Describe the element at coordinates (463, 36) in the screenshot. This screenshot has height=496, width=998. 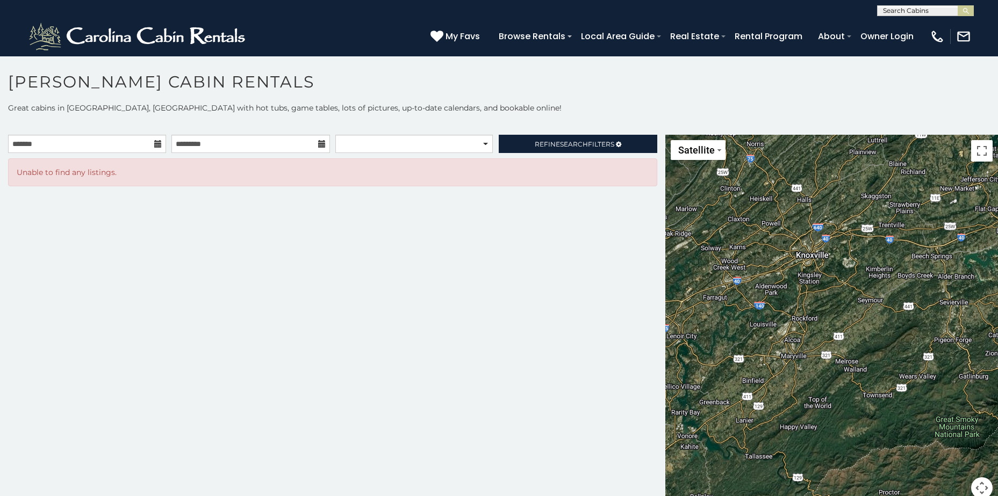
I see `span: My Favs` at that location.